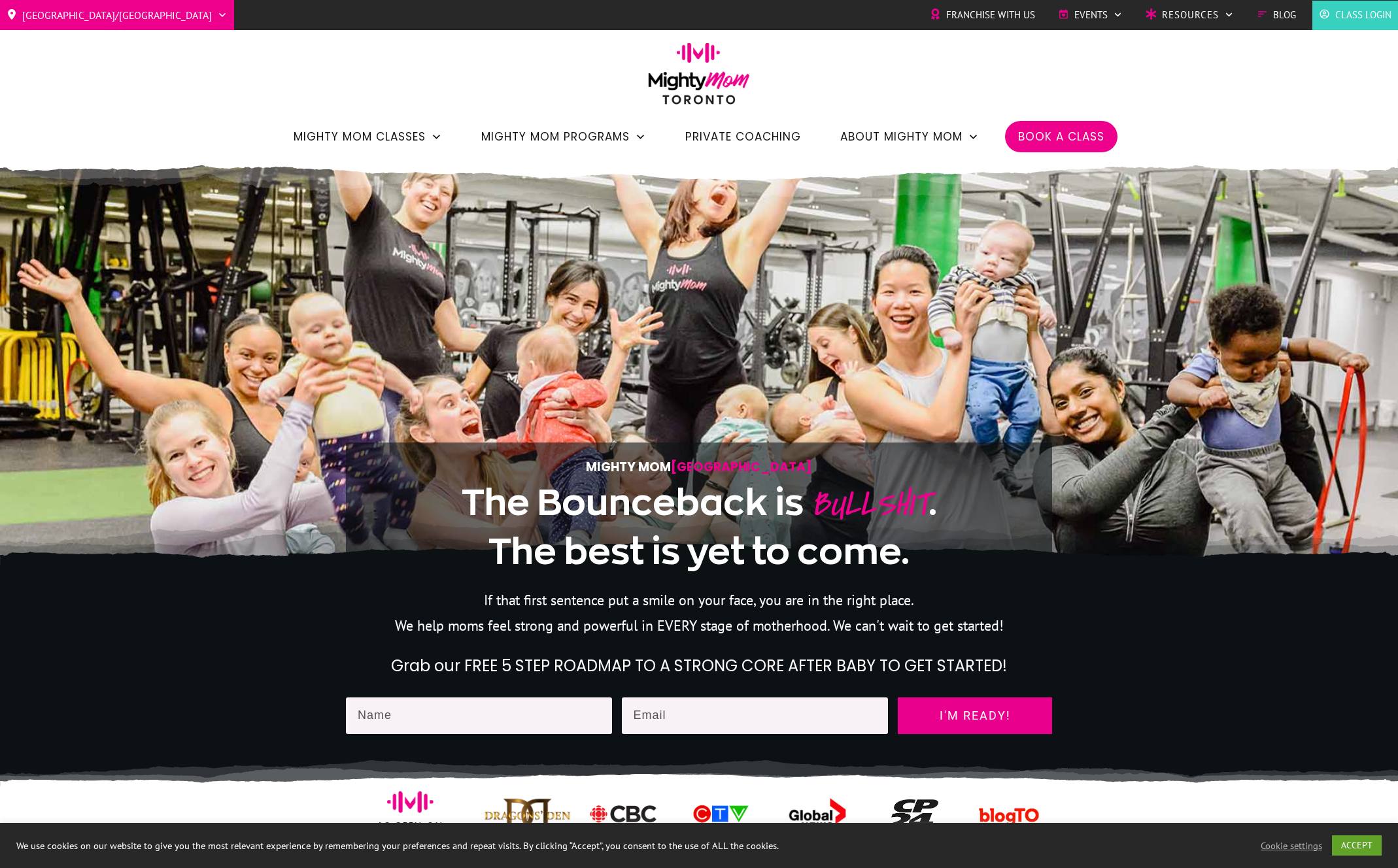  I want to click on span: Resources, so click(1190, 16).